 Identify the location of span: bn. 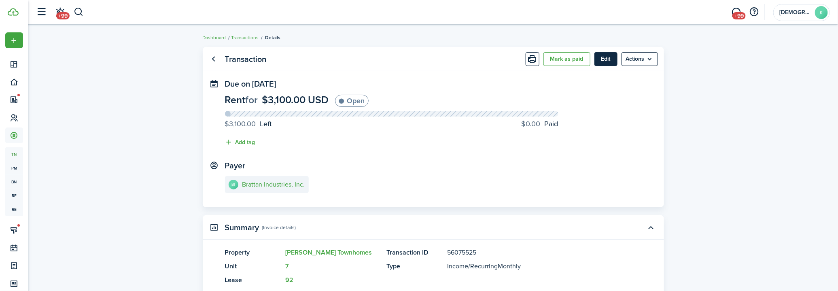
(14, 182).